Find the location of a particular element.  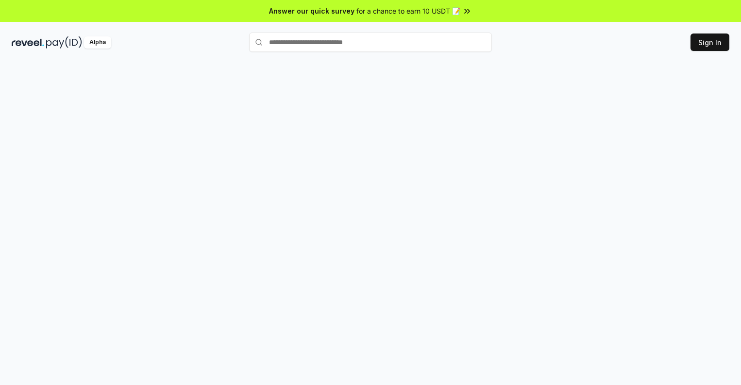

button: Sign In is located at coordinates (710, 42).